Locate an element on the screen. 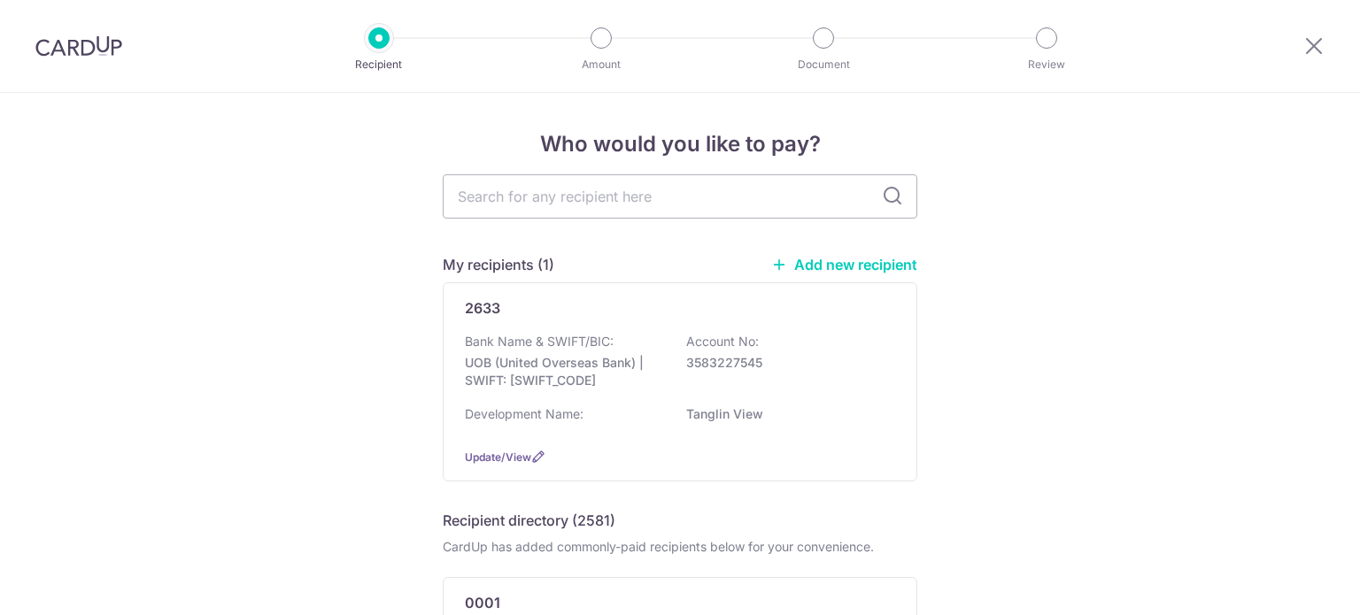 This screenshot has height=615, width=1360. p: Bank Name & SWIFT/BIC: is located at coordinates (539, 342).